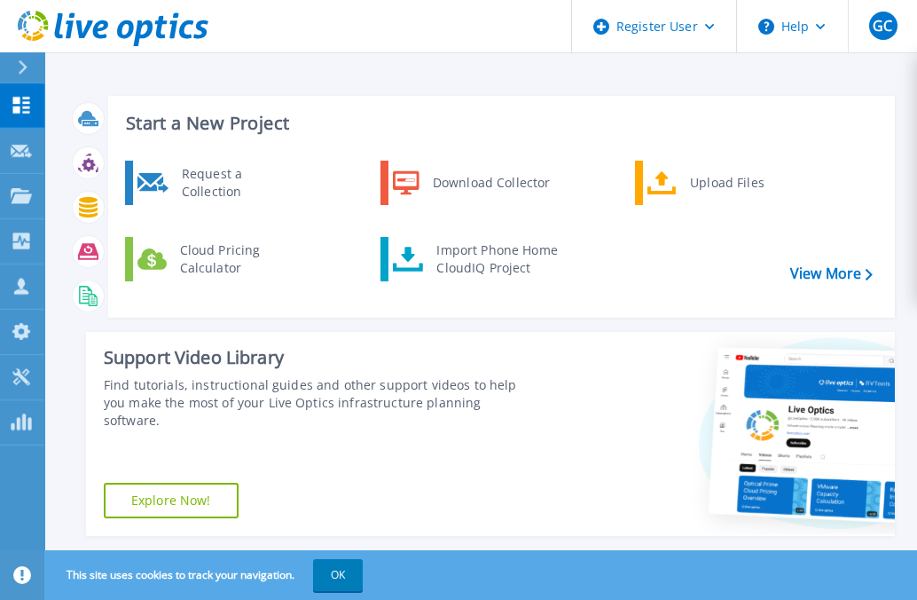  Describe the element at coordinates (831, 273) in the screenshot. I see `a: View More` at that location.